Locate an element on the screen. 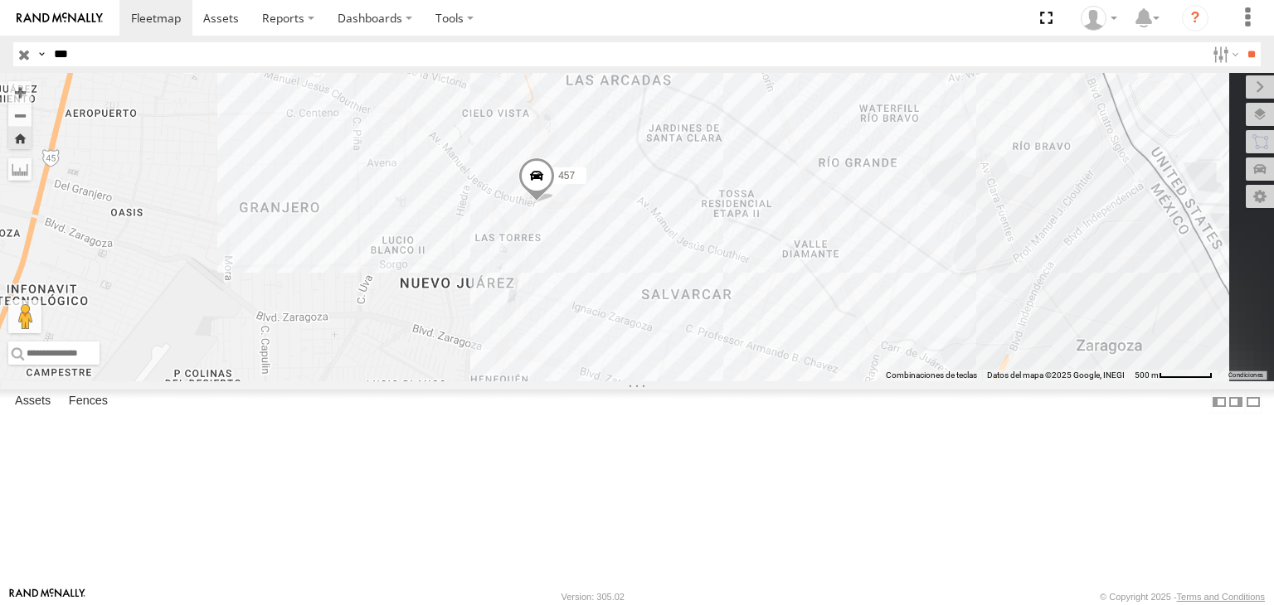 The height and width of the screenshot is (605, 1274). label: Dock Summary Table to the Left is located at coordinates (1219, 401).